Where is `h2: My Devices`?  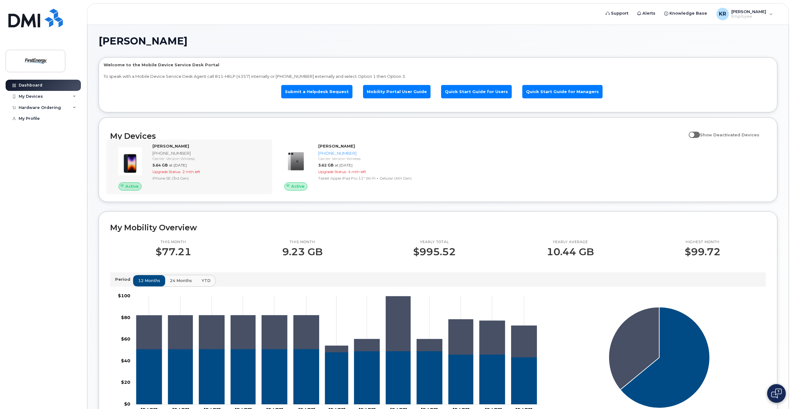
h2: My Devices is located at coordinates (398, 136).